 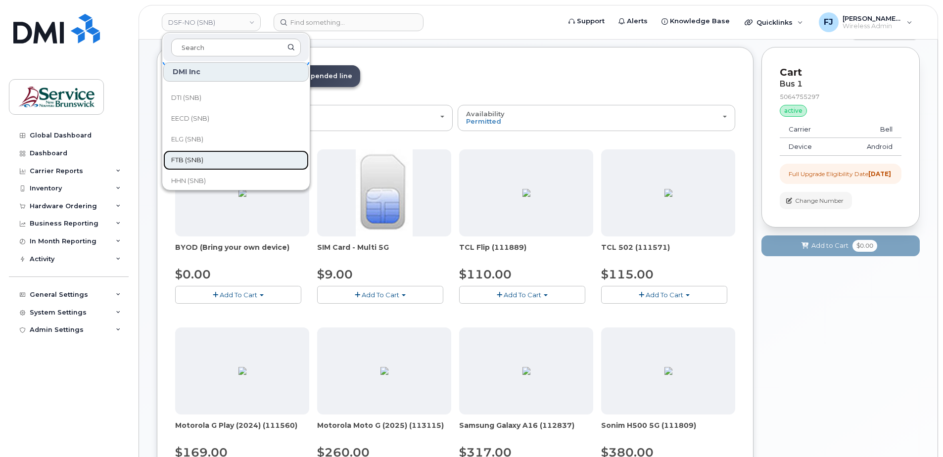 I want to click on span: TCL 502 (111571), so click(x=668, y=252).